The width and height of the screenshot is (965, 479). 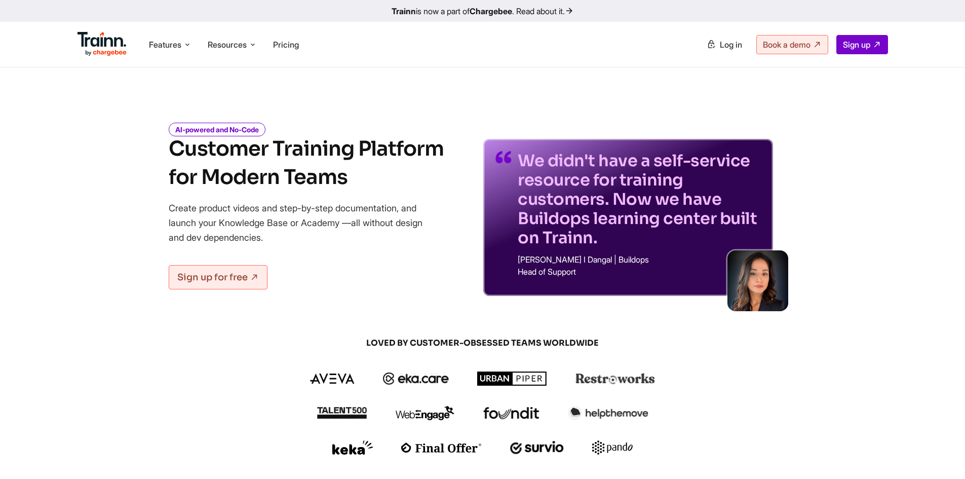 I want to click on img: restroworks logo, so click(x=615, y=379).